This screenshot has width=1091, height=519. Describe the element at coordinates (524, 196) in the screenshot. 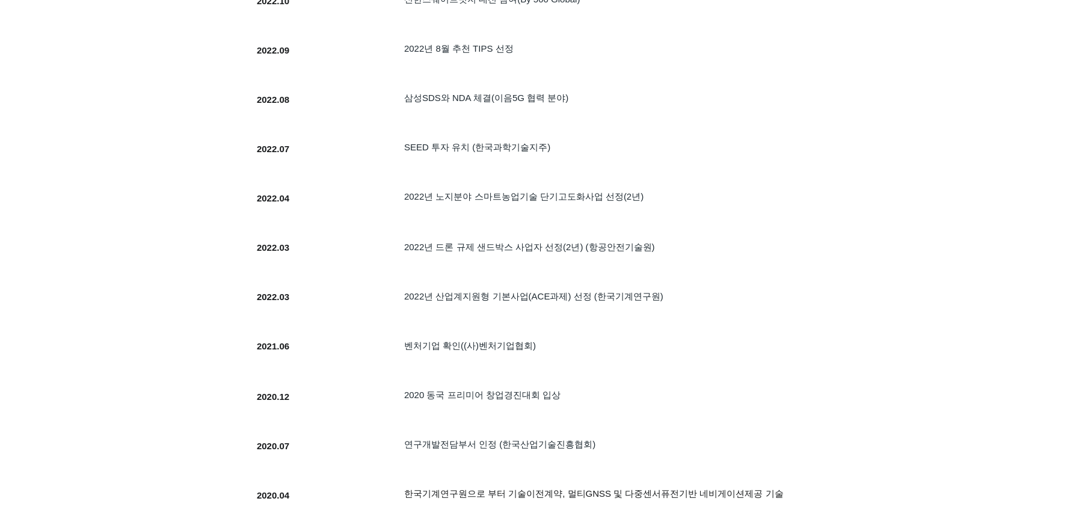

I see `span: 2022년 노지분야 스마트농업기술 단기고도화사업 선정(2년)` at that location.